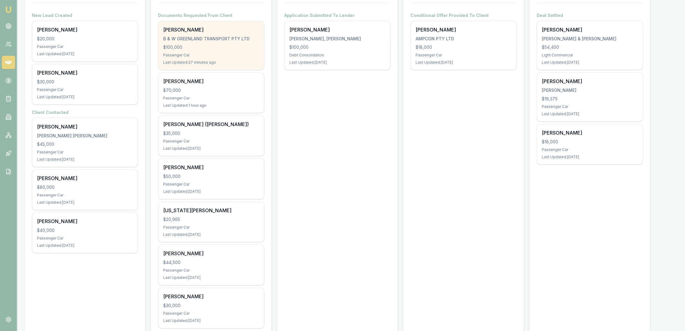  What do you see at coordinates (464, 39) in the screenshot?
I see `div: AMPCON PTY LTD` at bounding box center [464, 39].